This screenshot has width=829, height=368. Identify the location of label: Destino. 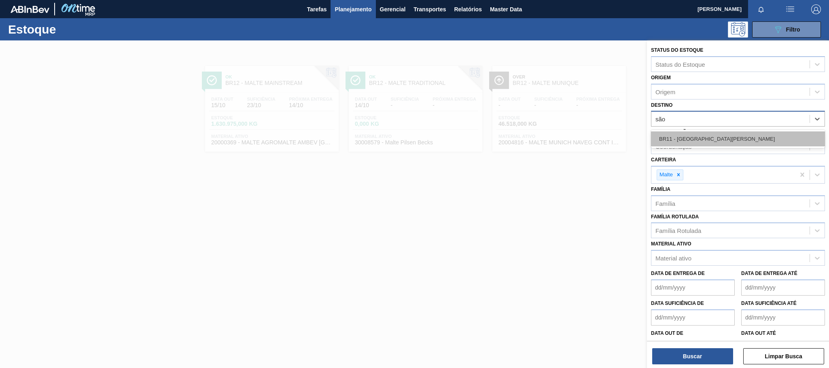
(661, 105).